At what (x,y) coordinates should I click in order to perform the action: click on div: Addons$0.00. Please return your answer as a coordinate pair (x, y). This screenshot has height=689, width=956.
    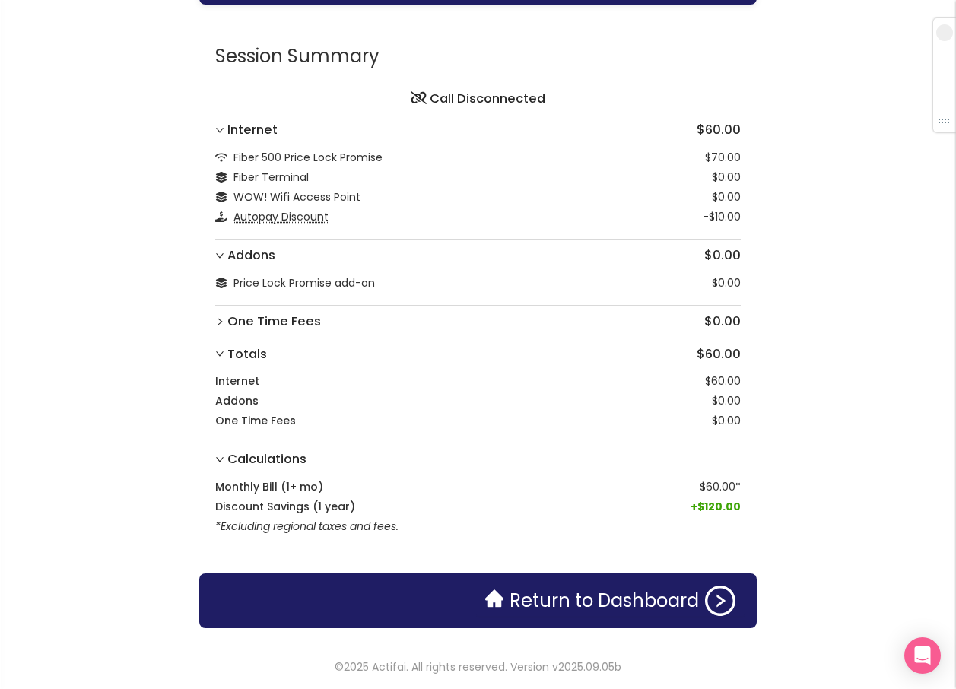
    Looking at the image, I should click on (478, 256).